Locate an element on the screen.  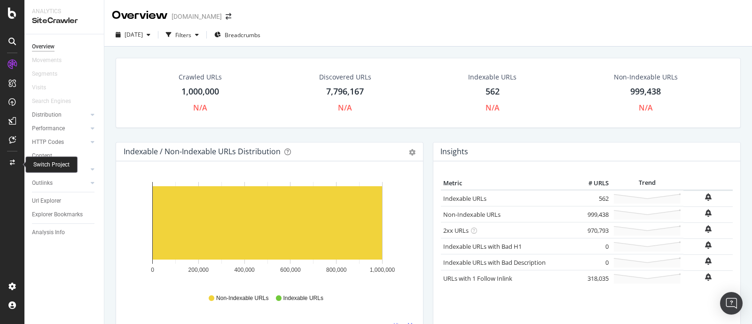
a: Overview is located at coordinates (64, 47).